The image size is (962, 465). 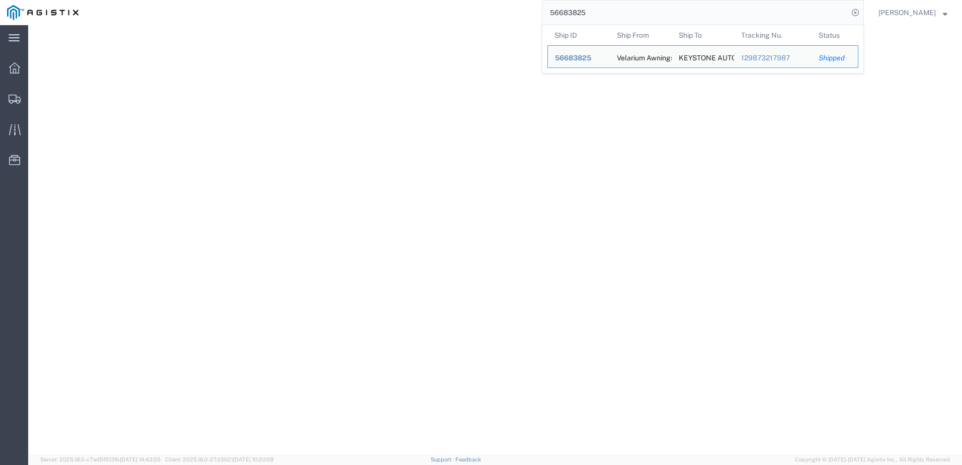 I want to click on span: Client: 2025.18.0-27d3021, so click(x=219, y=459).